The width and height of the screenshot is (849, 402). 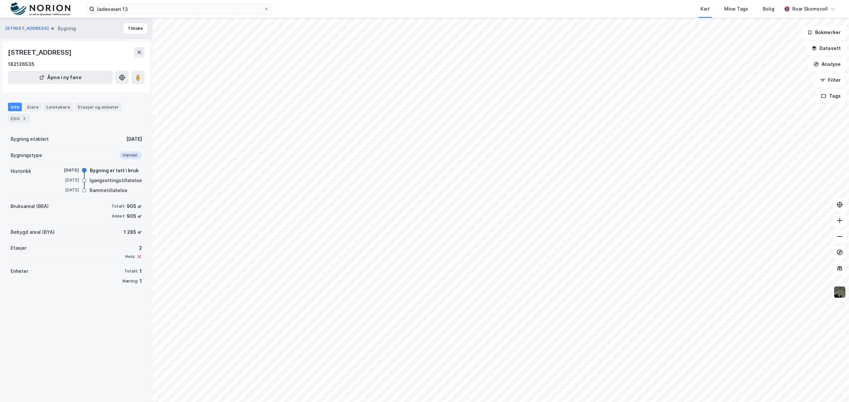 What do you see at coordinates (60, 78) in the screenshot?
I see `button: Åpne i ny fane` at bounding box center [60, 78].